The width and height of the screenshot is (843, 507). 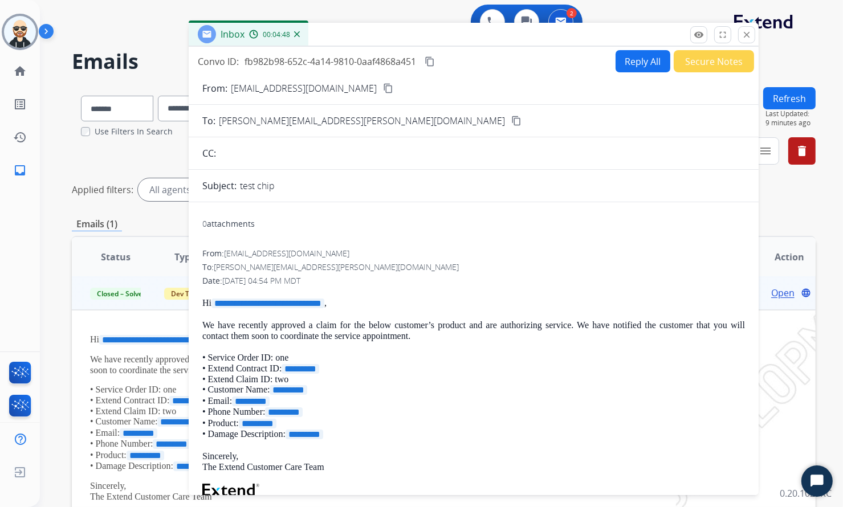 I want to click on div: attachments, so click(x=228, y=224).